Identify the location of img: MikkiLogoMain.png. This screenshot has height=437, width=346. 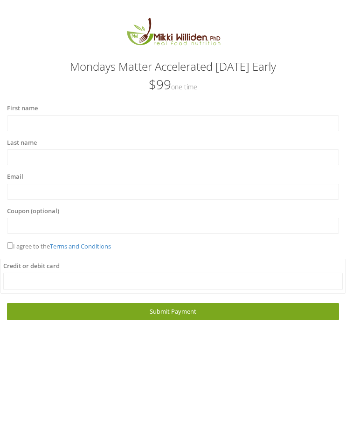
(173, 34).